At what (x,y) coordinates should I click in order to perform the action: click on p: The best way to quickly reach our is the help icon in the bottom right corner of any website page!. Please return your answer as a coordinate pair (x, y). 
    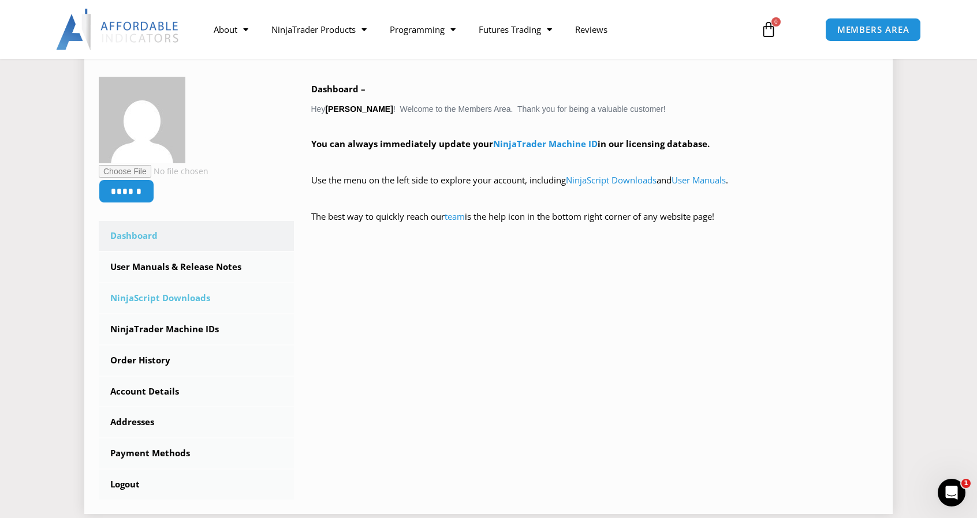
    Looking at the image, I should click on (594, 225).